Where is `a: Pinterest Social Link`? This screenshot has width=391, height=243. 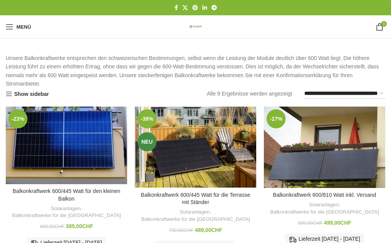
a: Pinterest Social Link is located at coordinates (195, 8).